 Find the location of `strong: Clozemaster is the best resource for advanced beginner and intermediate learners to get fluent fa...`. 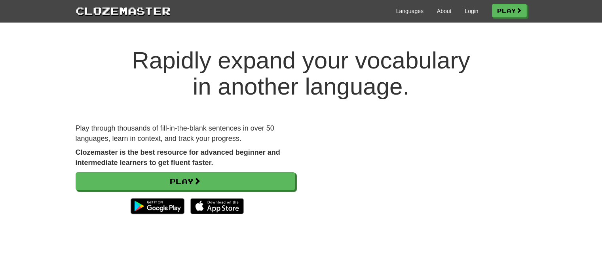

strong: Clozemaster is the best resource for advanced beginner and intermediate learners to get fluent fa... is located at coordinates (178, 157).